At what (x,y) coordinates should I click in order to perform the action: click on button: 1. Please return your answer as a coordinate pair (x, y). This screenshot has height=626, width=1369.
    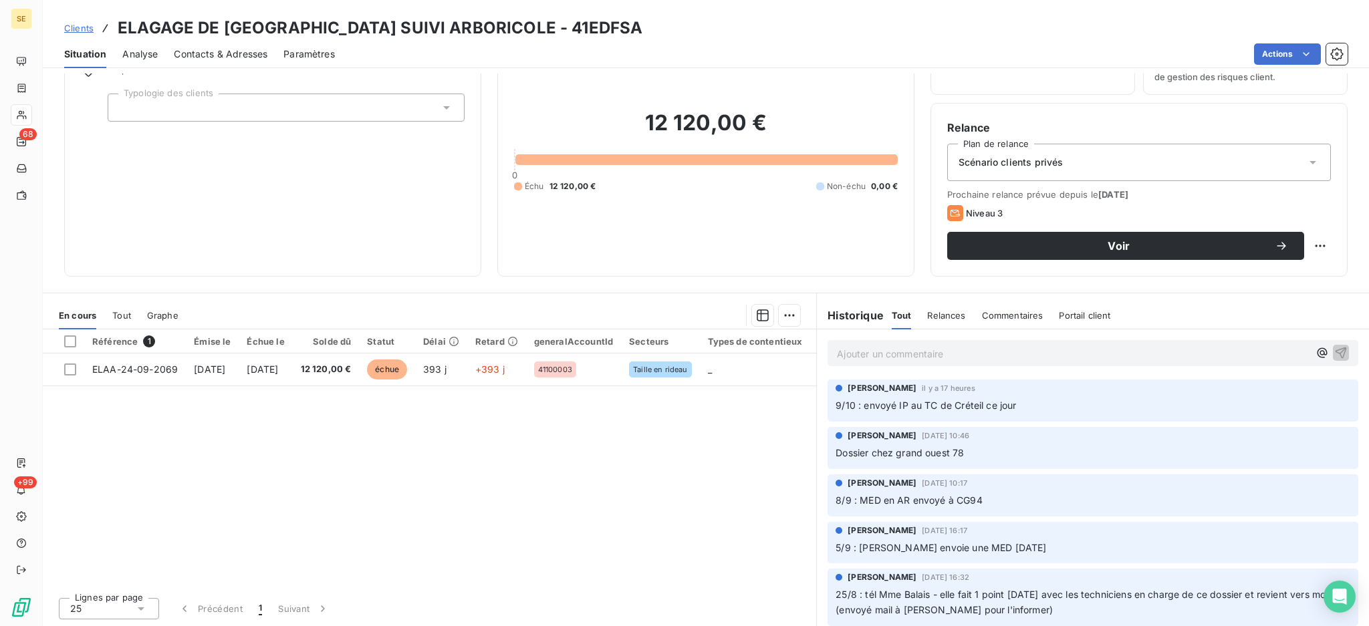
    Looking at the image, I should click on (260, 609).